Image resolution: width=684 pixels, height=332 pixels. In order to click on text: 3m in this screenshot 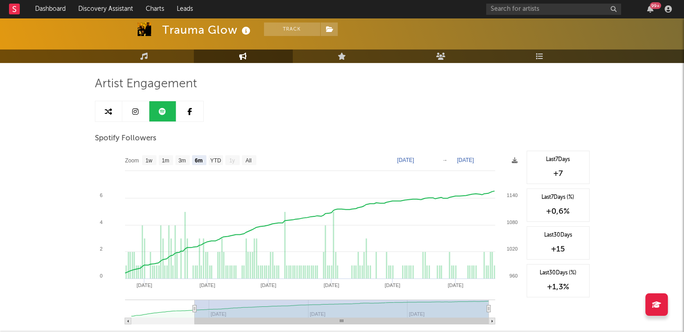, I will do `click(182, 161)`.